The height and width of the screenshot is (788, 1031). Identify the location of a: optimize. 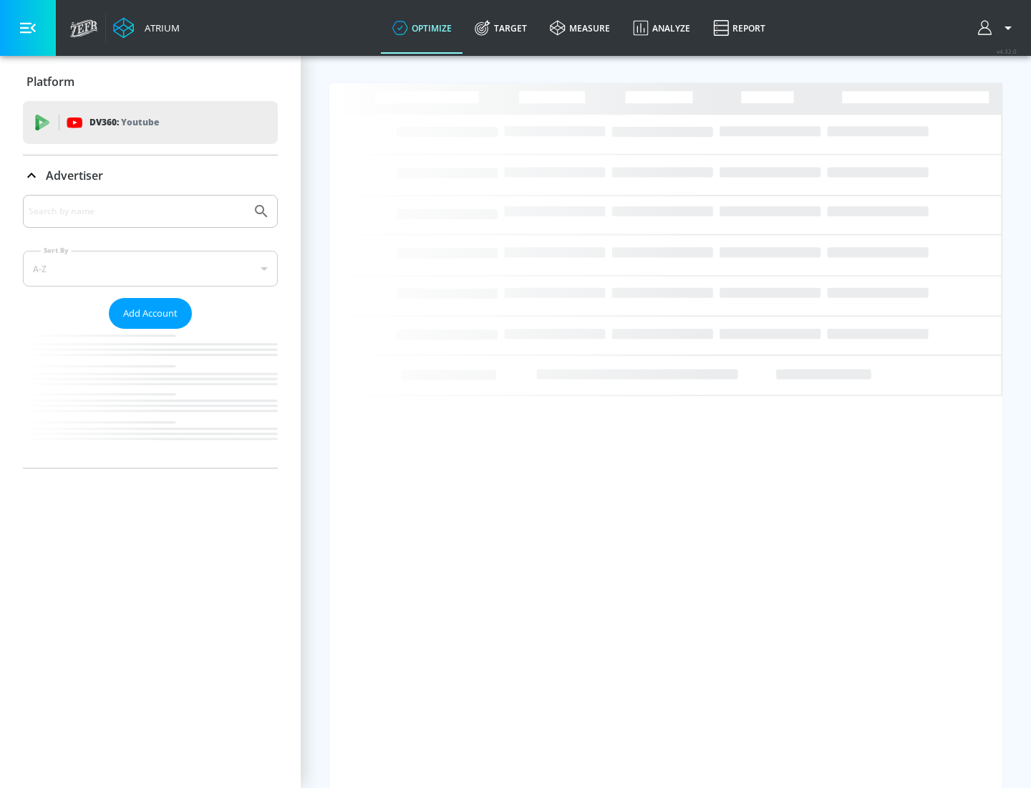
(422, 28).